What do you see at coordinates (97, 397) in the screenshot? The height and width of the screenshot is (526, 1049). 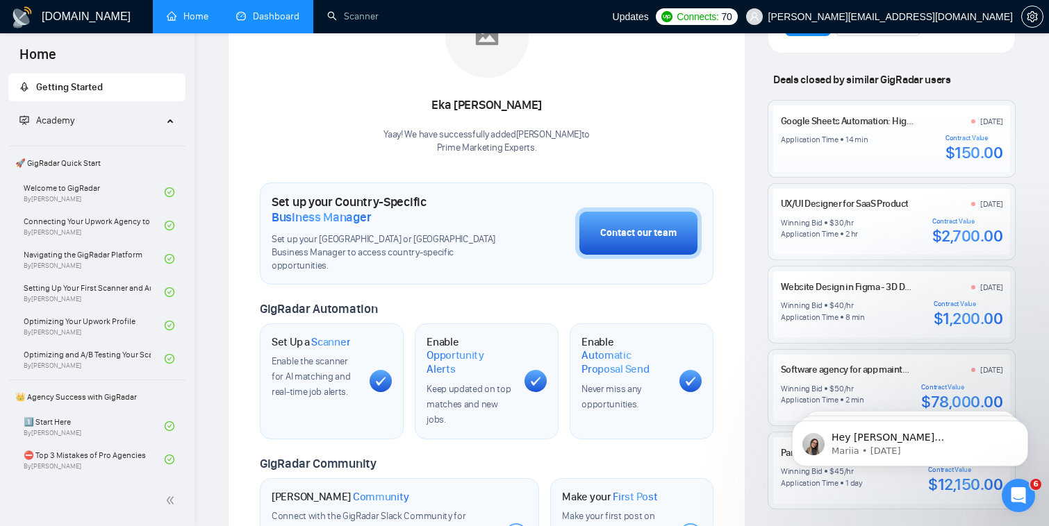 I see `span: 👑 Agency Success with GigRadar` at bounding box center [97, 397].